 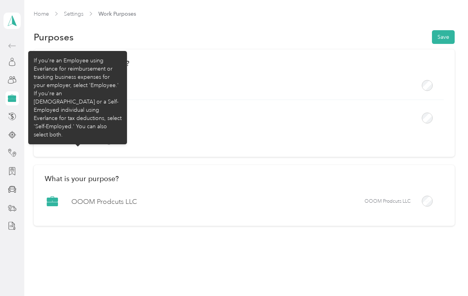 I want to click on button: Save, so click(x=443, y=37).